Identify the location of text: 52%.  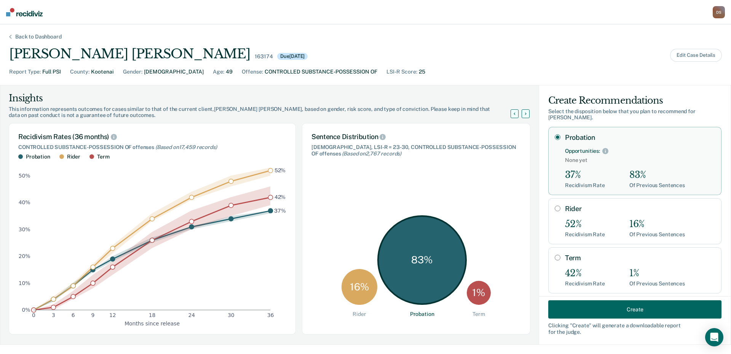
(280, 170).